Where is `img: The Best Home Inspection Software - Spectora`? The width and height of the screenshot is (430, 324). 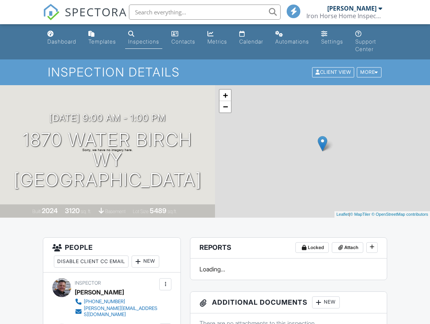 img: The Best Home Inspection Software - Spectora is located at coordinates (51, 12).